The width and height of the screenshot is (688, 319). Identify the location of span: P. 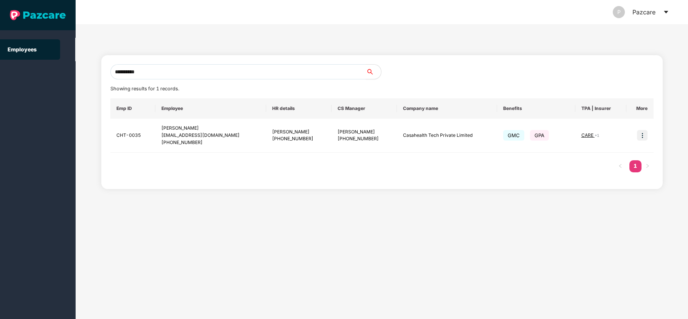
(619, 12).